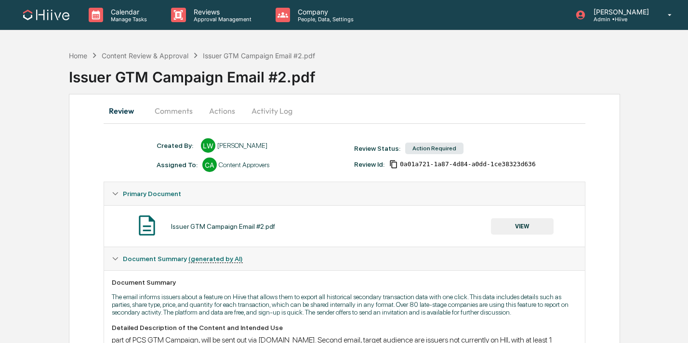 The image size is (688, 343). I want to click on img: Document Icon, so click(147, 226).